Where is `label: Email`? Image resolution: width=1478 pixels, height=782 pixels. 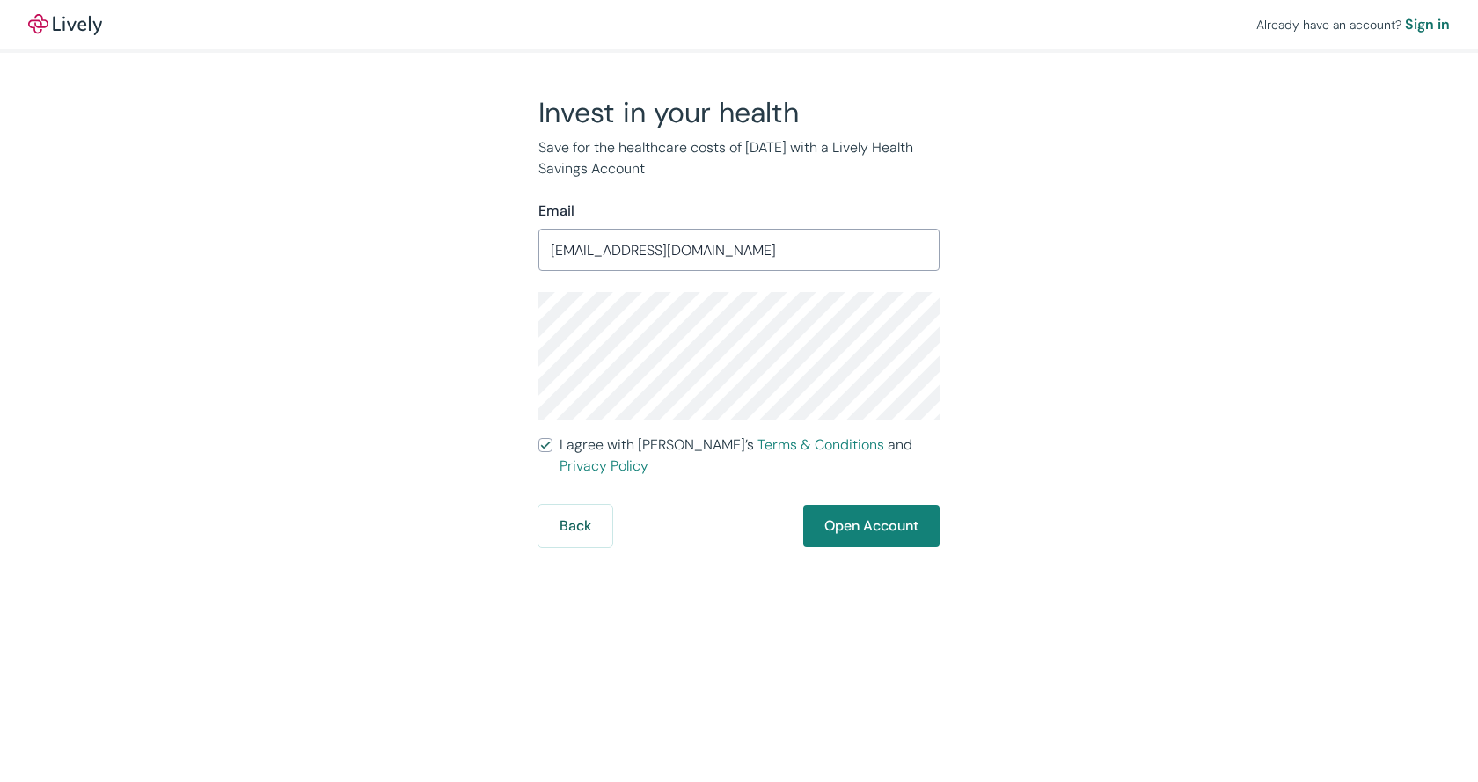
label: Email is located at coordinates (556, 211).